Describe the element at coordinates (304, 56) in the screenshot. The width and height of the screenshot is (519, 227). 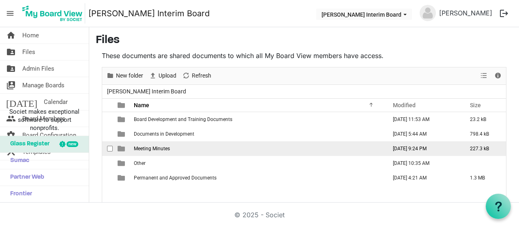
I see `p: These documents are shared documents to which all My Board View members have access.` at that location.